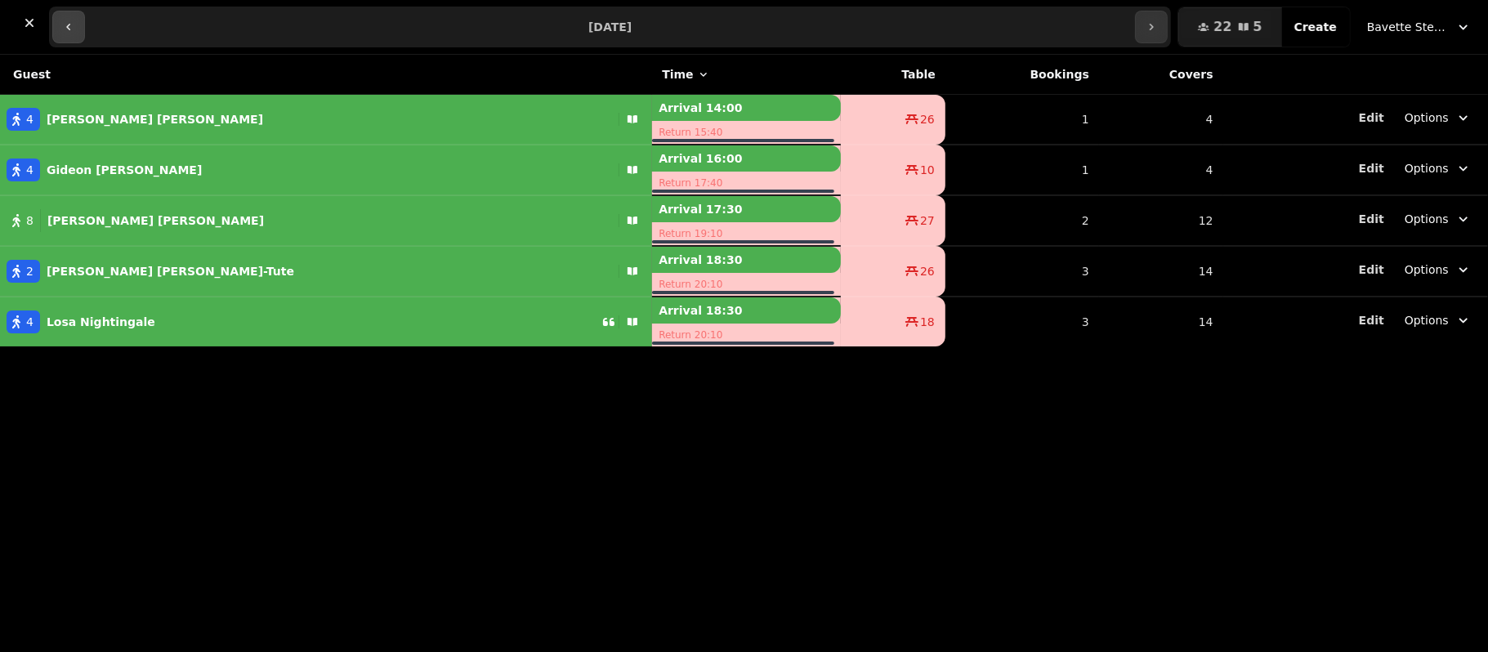 The width and height of the screenshot is (1488, 652). What do you see at coordinates (1316, 27) in the screenshot?
I see `button: Create` at bounding box center [1316, 27].